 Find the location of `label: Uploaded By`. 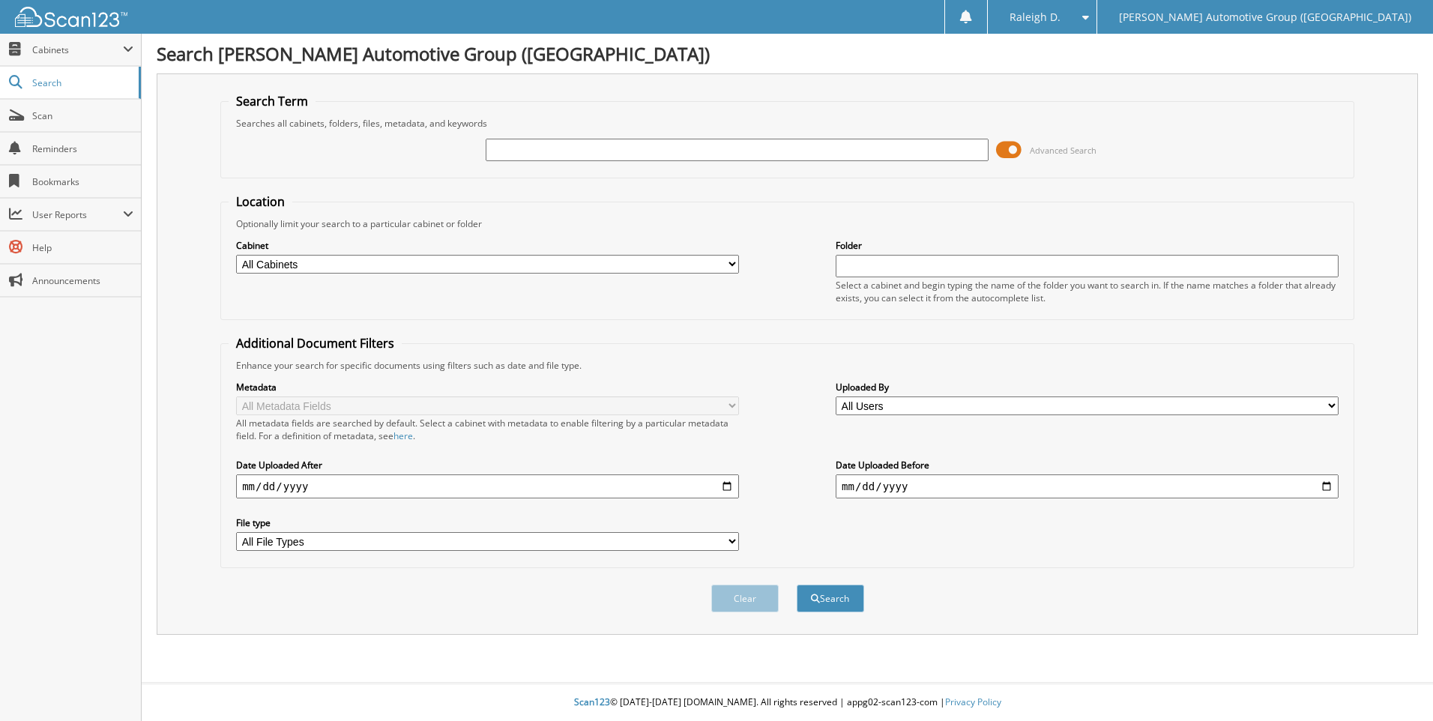

label: Uploaded By is located at coordinates (1087, 387).